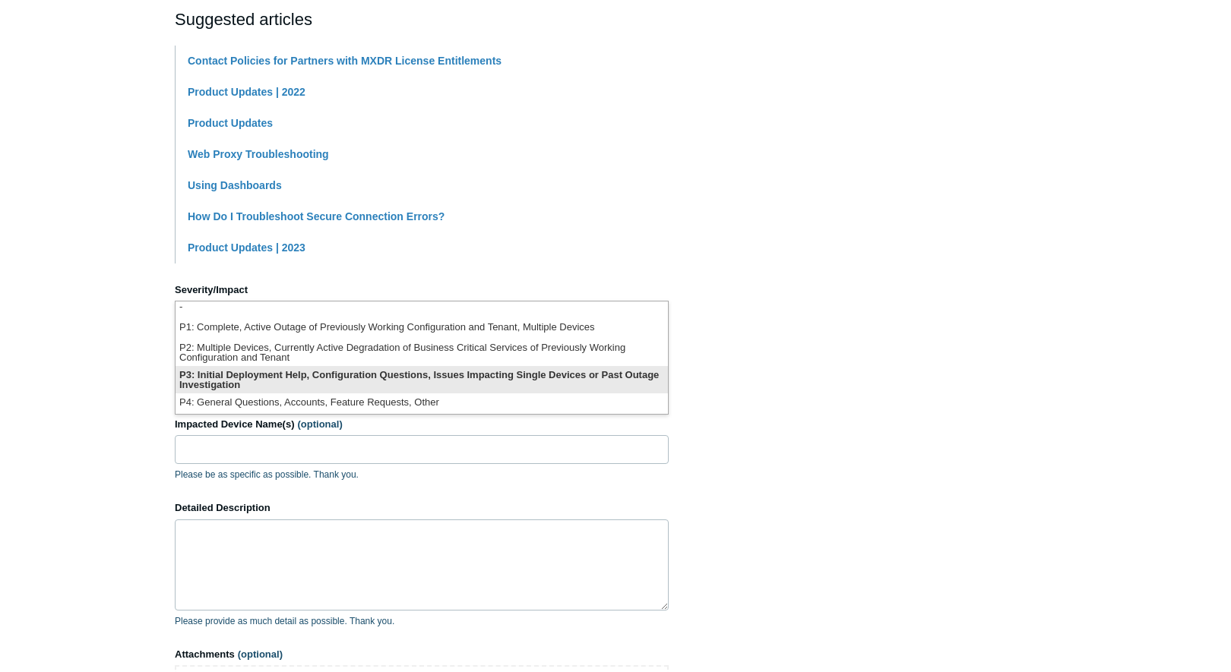 The height and width of the screenshot is (672, 1231). I want to click on p: Please be as specific as possible. Thank you., so click(422, 475).